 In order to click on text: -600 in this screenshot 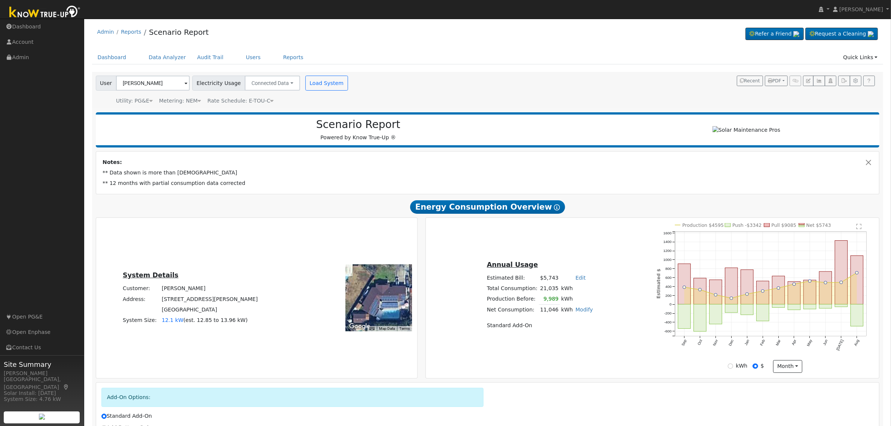, I will do `click(668, 331)`.